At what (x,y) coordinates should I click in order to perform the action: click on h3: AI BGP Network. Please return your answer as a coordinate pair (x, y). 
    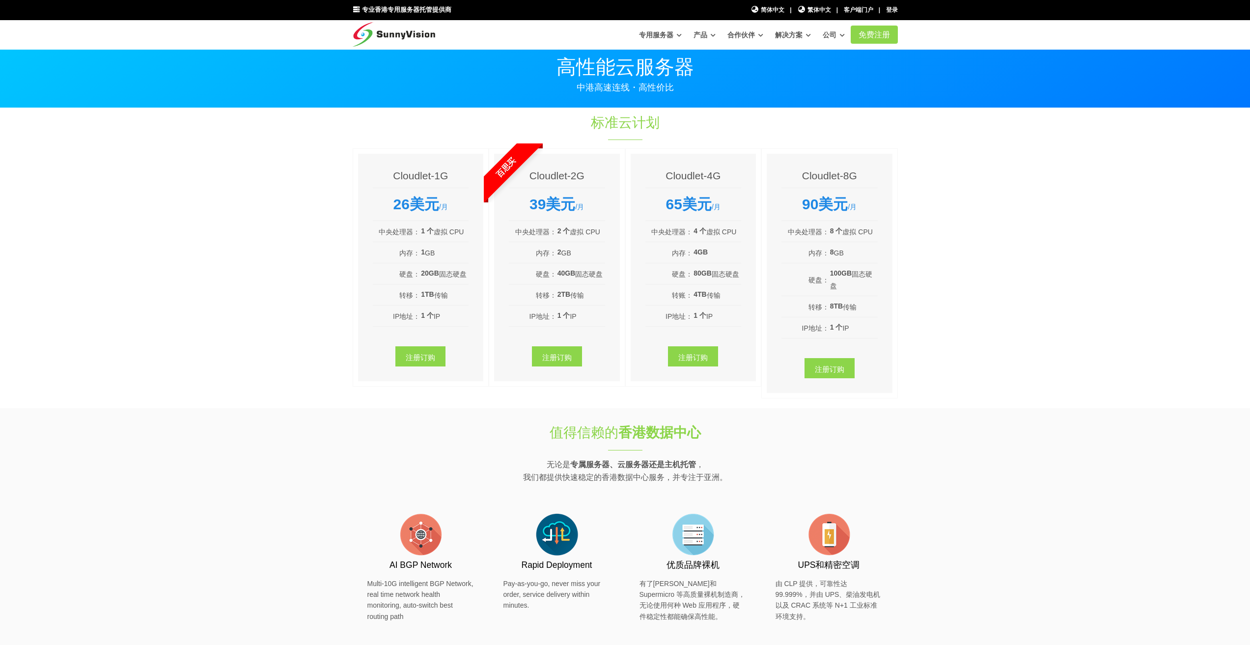
    Looking at the image, I should click on (421, 565).